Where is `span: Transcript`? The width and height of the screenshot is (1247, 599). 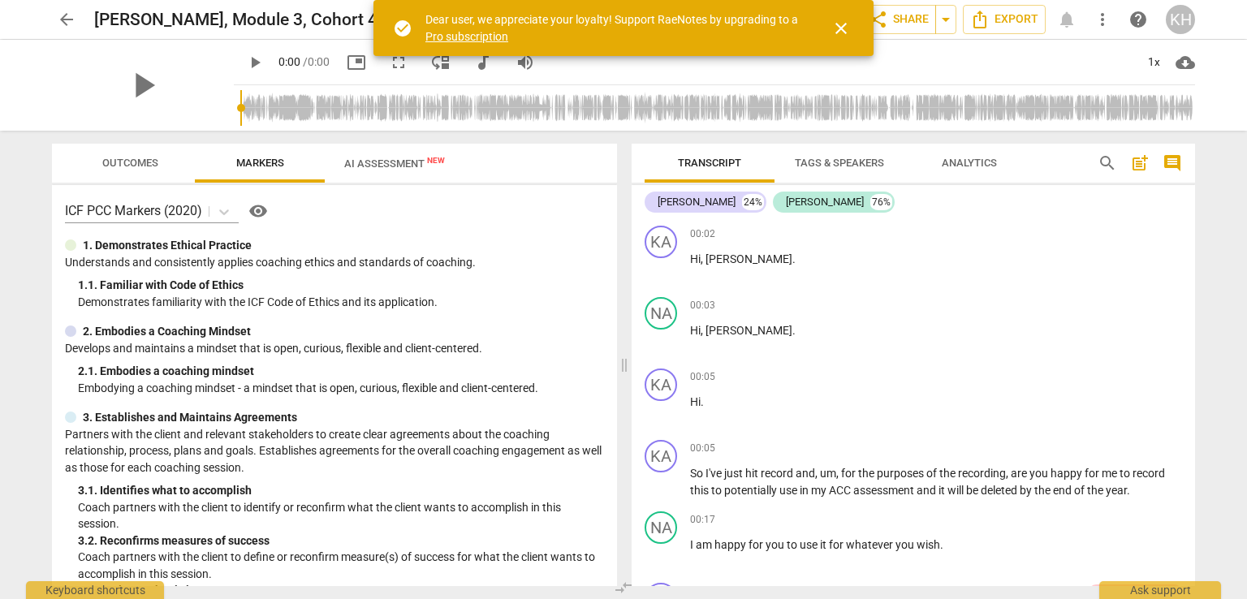
span: Transcript is located at coordinates (710, 162).